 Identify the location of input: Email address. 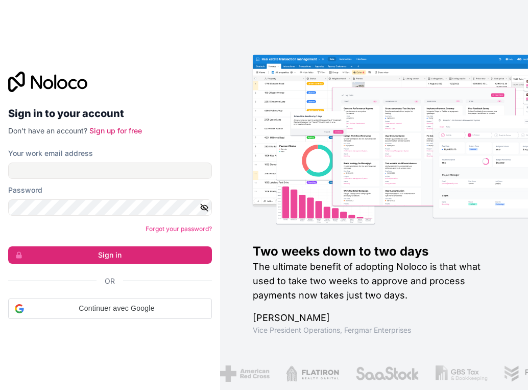
(110, 171).